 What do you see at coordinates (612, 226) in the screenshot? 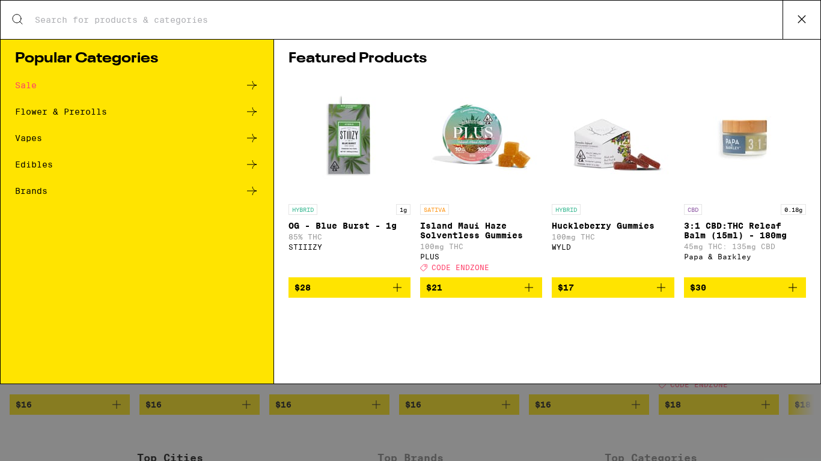
I see `p: Huckleberry Gummies` at bounding box center [612, 226].